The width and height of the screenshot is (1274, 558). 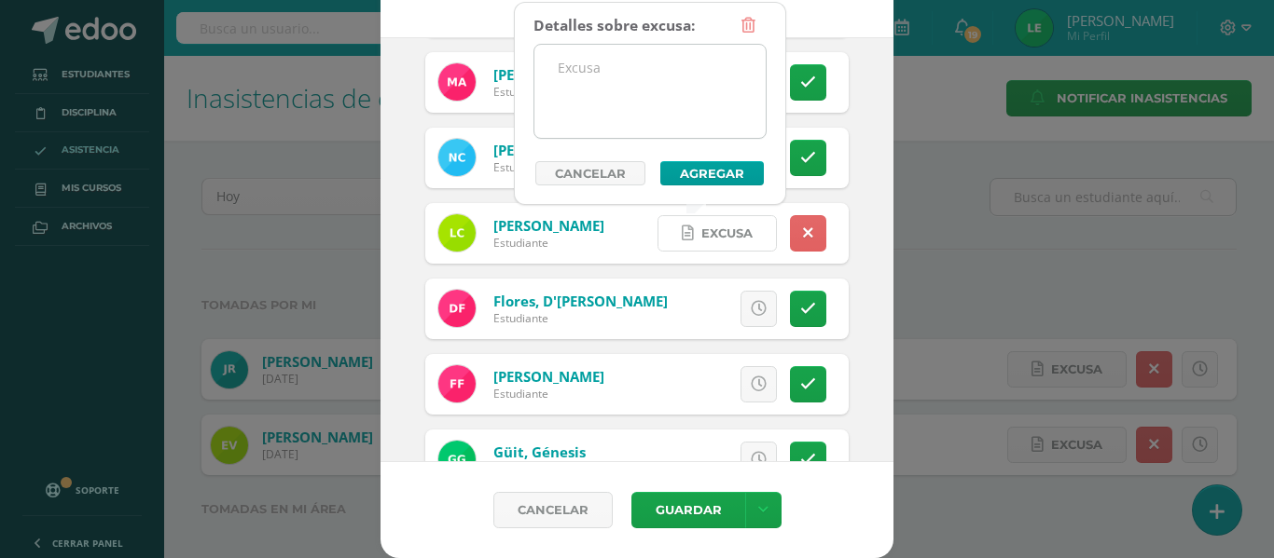 What do you see at coordinates (457, 384) in the screenshot?
I see `img: ba960b4890211267f08cb12a1cd54fcf.png` at bounding box center [457, 384].